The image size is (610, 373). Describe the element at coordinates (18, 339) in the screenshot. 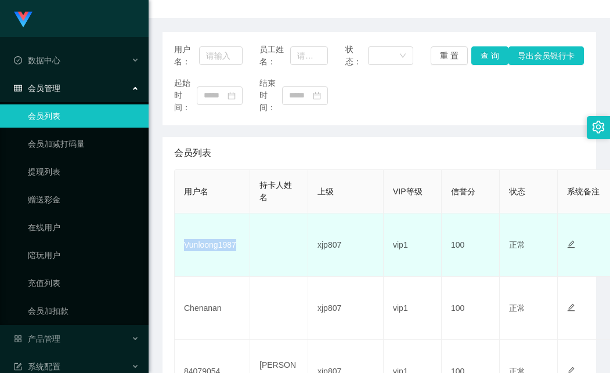

I see `i: 图标: appstore-o` at that location.